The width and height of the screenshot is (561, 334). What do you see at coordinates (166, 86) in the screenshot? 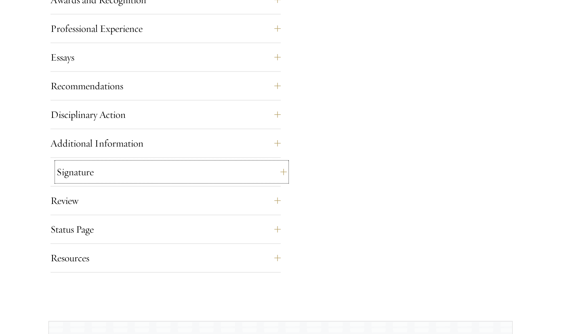
I see `button: Recommendations` at bounding box center [166, 86].